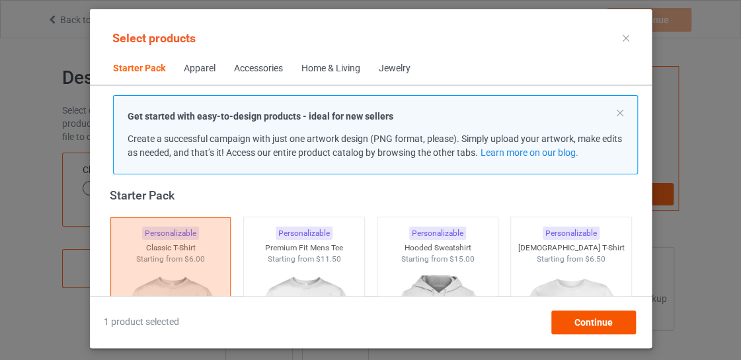  I want to click on span: $11.50, so click(328, 259).